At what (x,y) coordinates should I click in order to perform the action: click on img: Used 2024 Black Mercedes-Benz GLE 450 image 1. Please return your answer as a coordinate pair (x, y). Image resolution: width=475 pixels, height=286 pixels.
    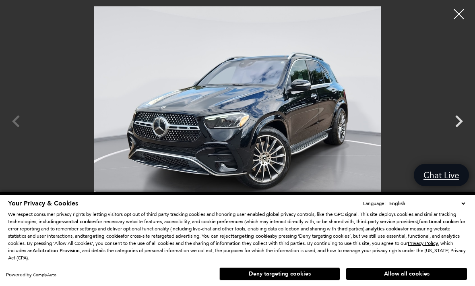
    Looking at the image, I should click on (237, 113).